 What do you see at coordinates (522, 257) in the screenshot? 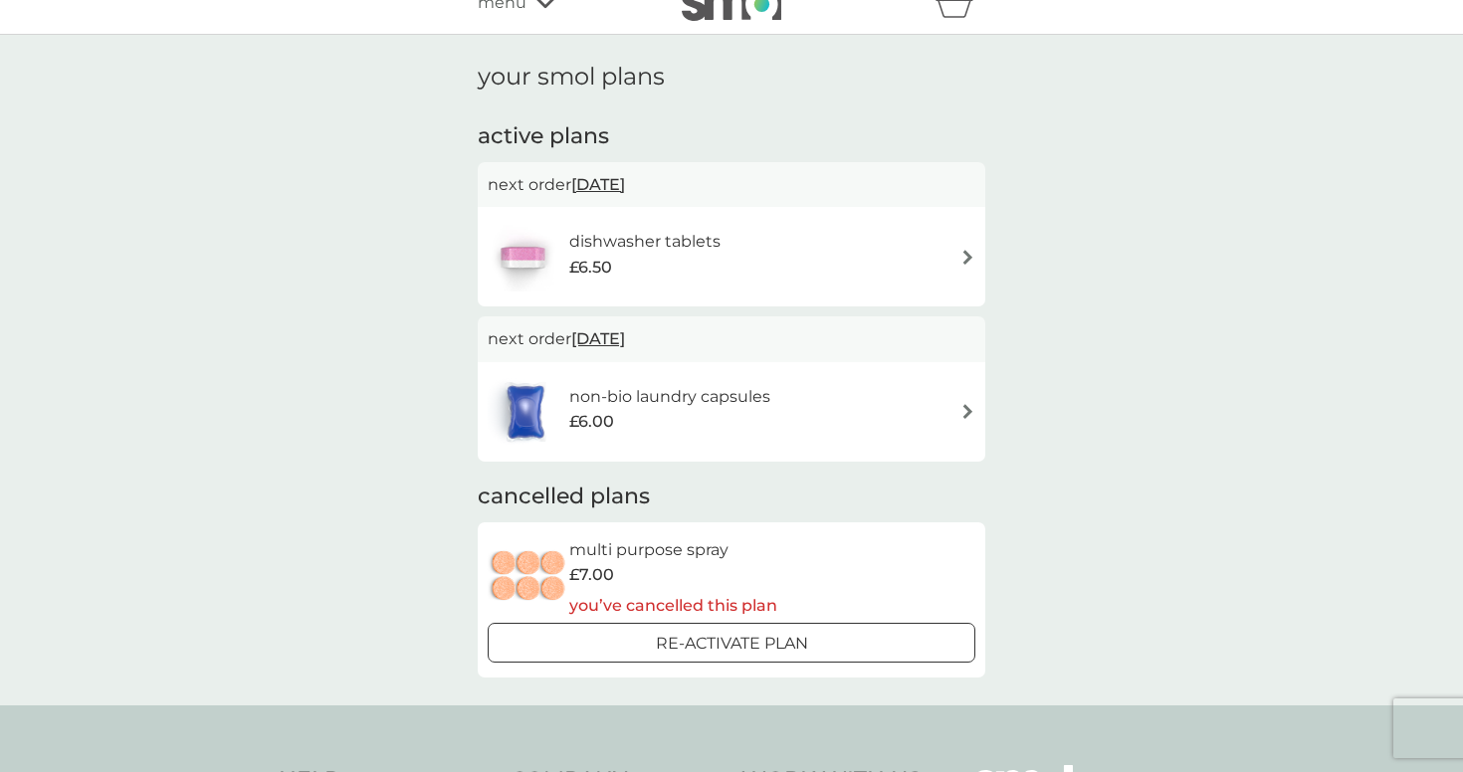
I see `img: dishwasher tablets` at bounding box center [522, 257].